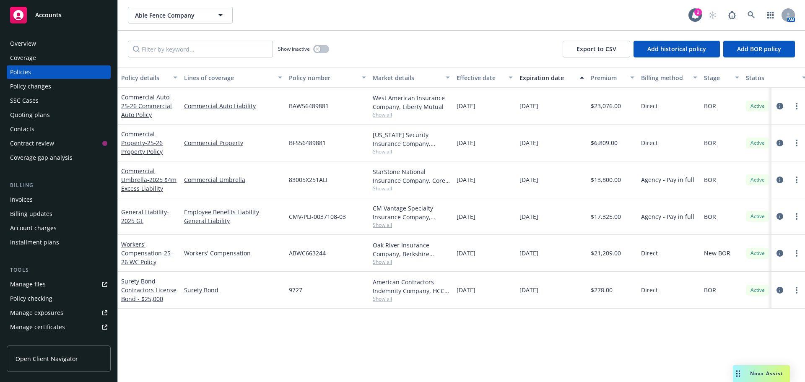 The height and width of the screenshot is (382, 805). Describe the element at coordinates (738, 374) in the screenshot. I see `div: Drag to move` at that location.